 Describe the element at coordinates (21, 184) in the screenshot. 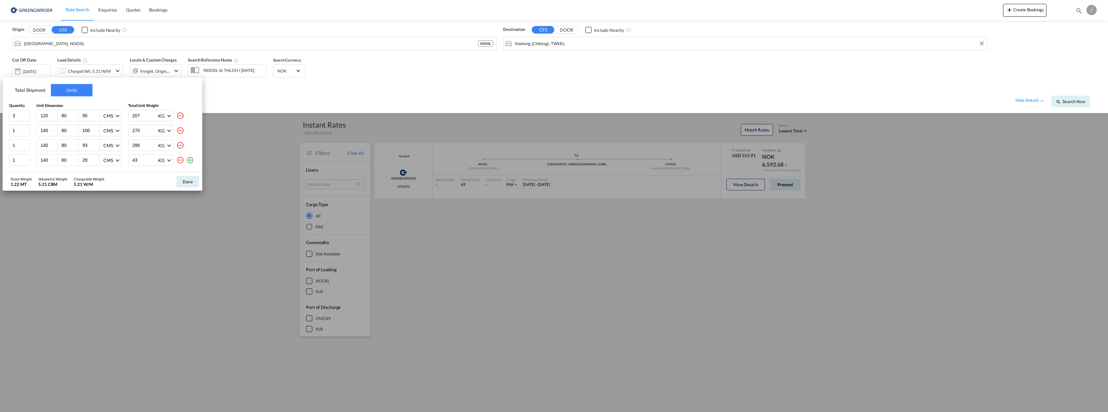

I see `div: 1.22 MT` at that location.